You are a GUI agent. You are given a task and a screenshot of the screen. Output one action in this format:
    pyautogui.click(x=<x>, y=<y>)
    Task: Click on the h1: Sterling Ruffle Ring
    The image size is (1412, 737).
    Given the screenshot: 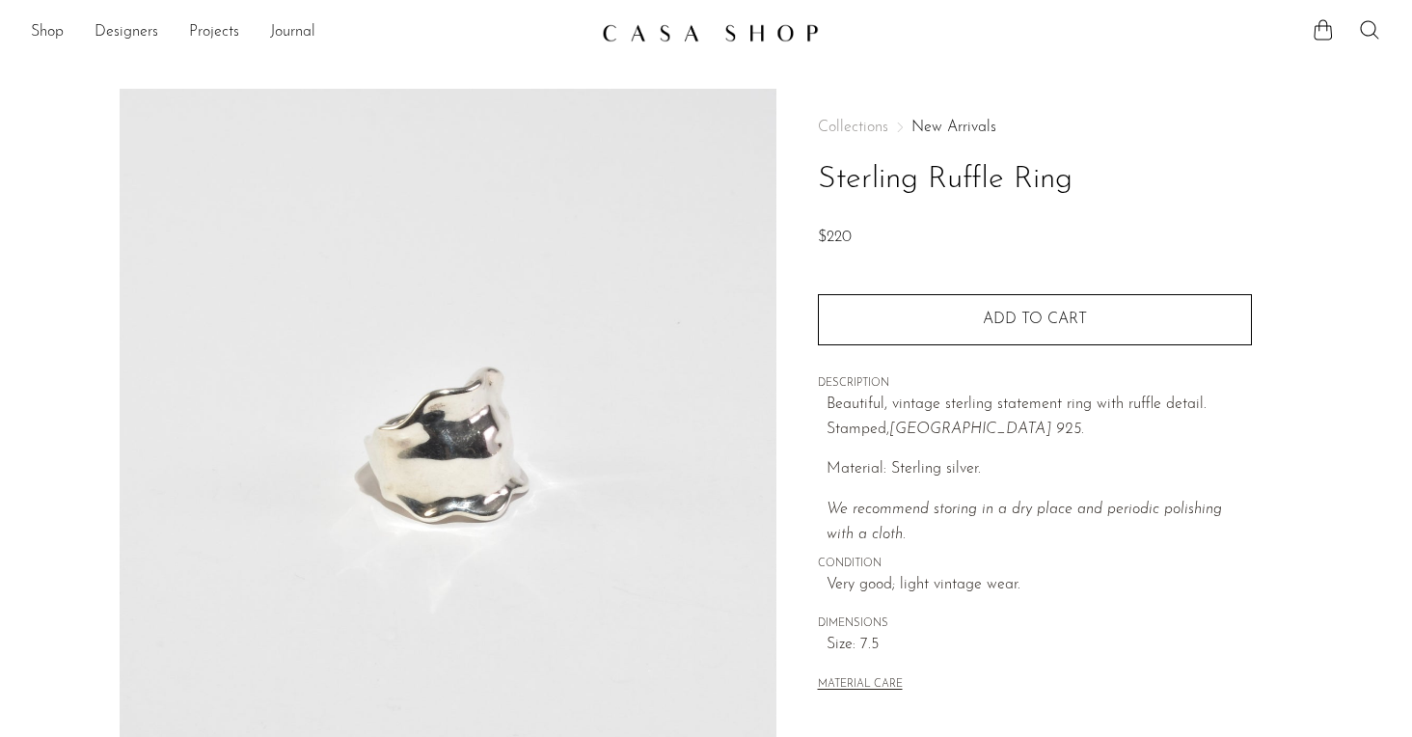 What is the action you would take?
    pyautogui.click(x=1035, y=179)
    